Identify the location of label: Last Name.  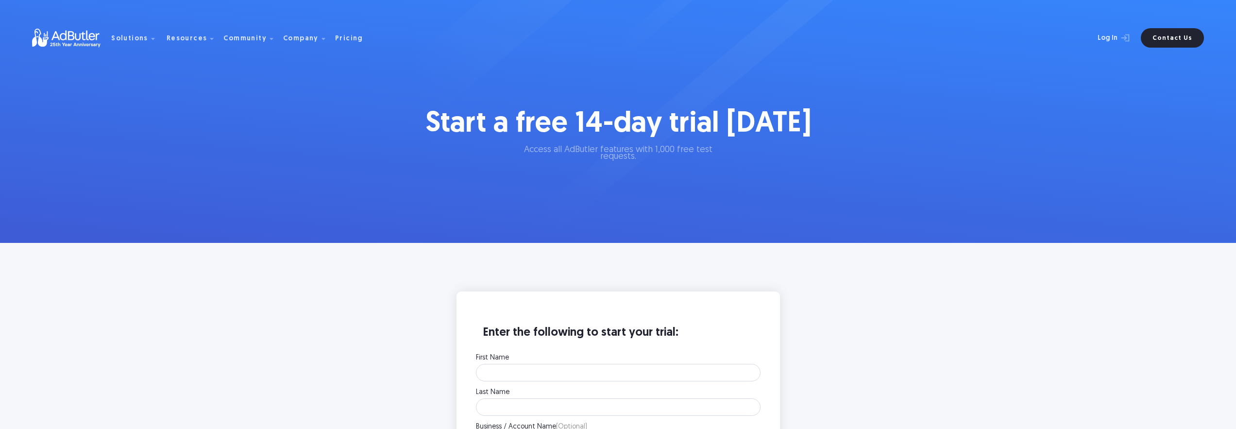
(618, 393).